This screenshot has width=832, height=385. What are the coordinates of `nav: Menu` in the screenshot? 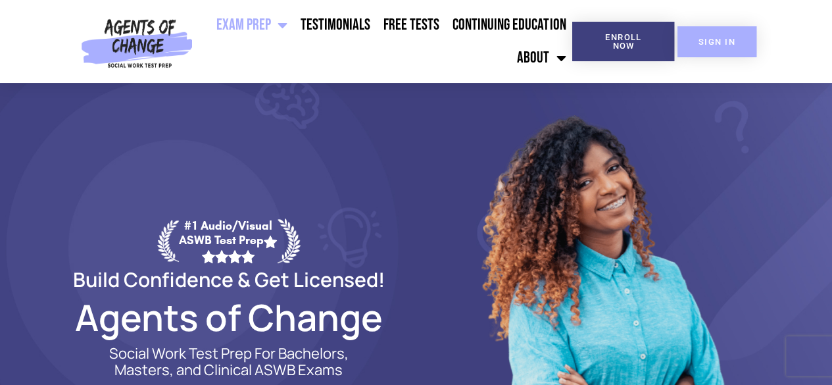 It's located at (385, 41).